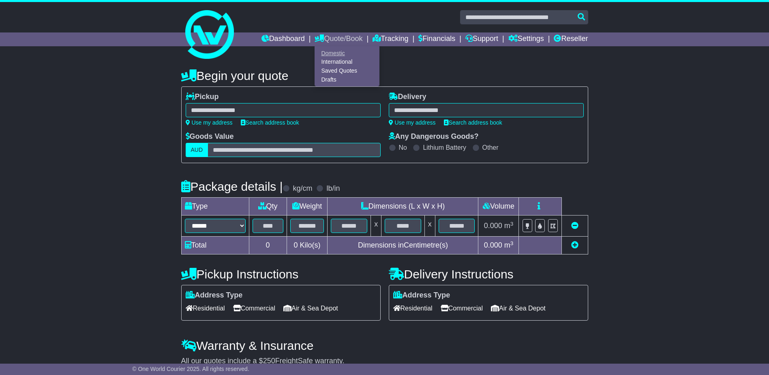 Image resolution: width=769 pixels, height=375 pixels. I want to click on td: Total, so click(215, 245).